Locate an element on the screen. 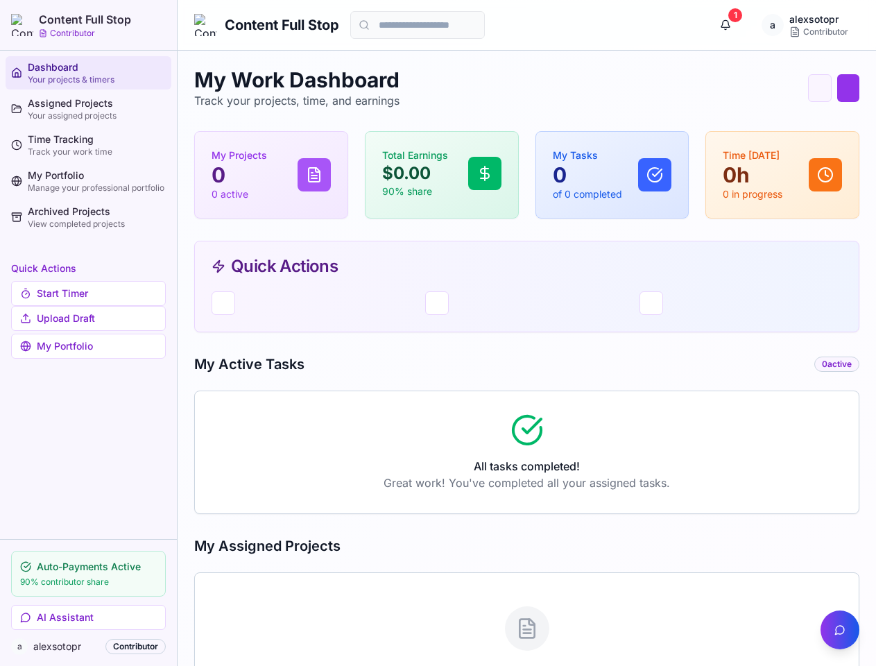  h2: My Assigned Projects is located at coordinates (526, 546).